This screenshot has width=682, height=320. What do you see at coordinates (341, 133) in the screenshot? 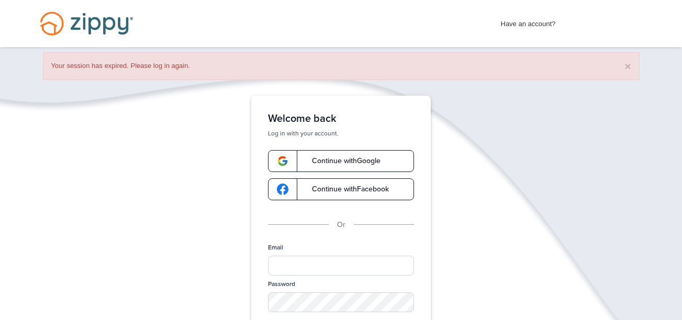
I see `p: Log in with your account.` at bounding box center [341, 133].